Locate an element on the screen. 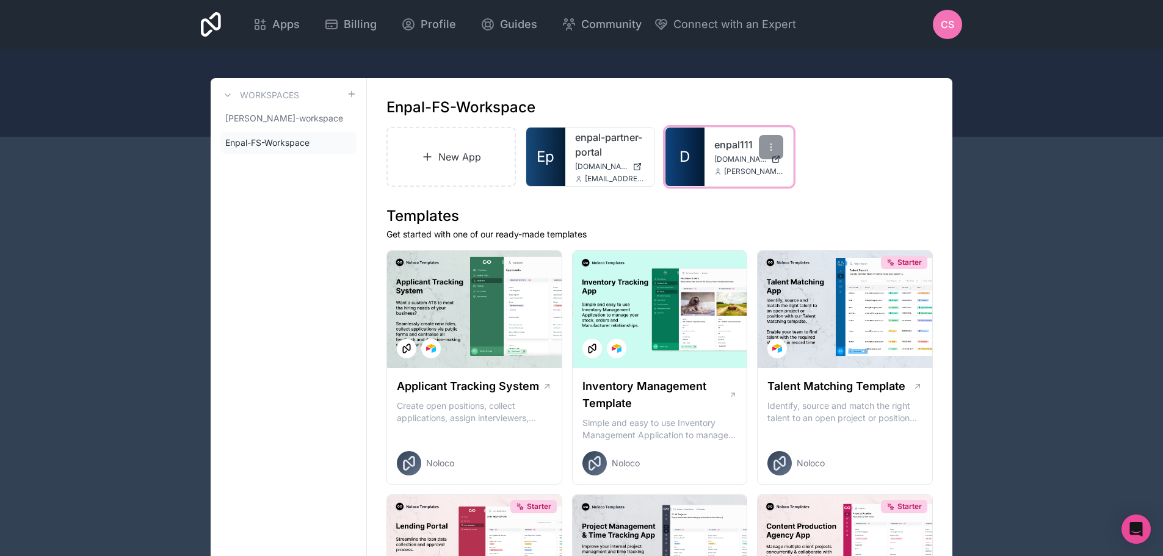  span: Connect with an Expert is located at coordinates (735, 24).